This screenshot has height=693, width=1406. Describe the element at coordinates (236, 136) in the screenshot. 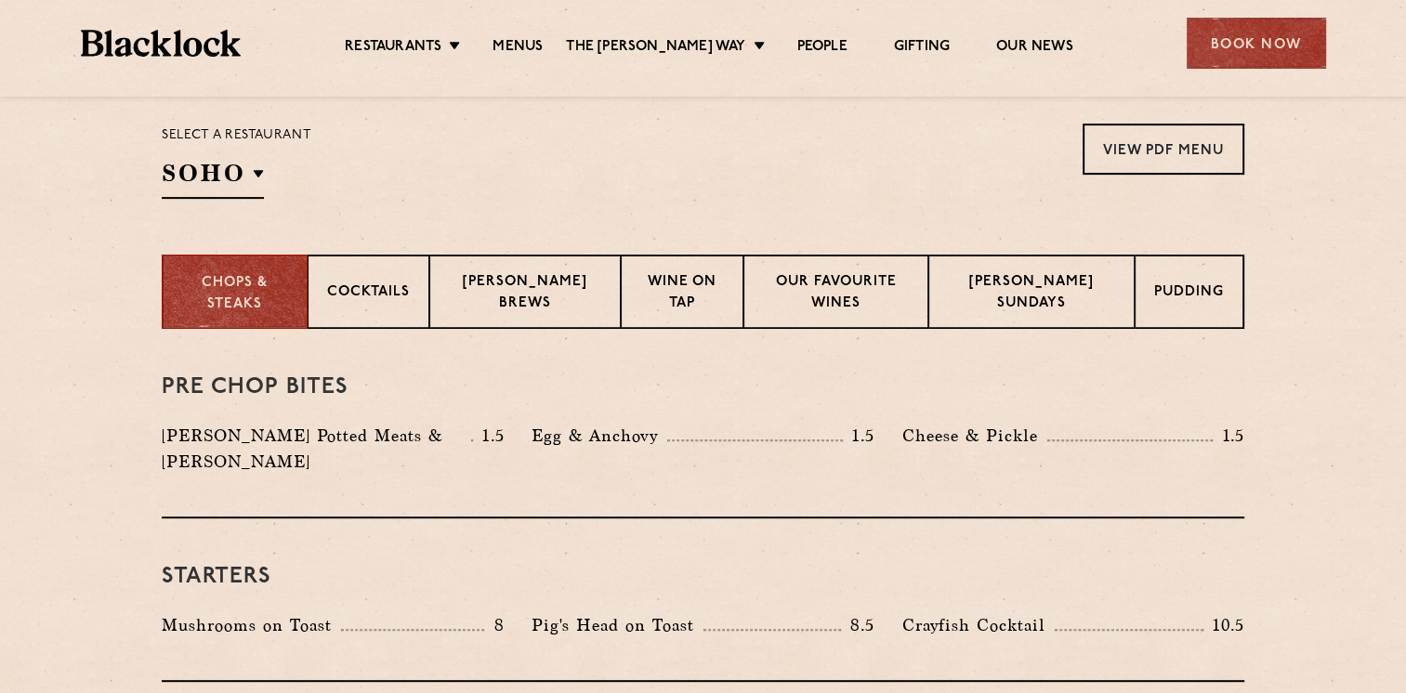

I see `p: Select a restaurant` at that location.